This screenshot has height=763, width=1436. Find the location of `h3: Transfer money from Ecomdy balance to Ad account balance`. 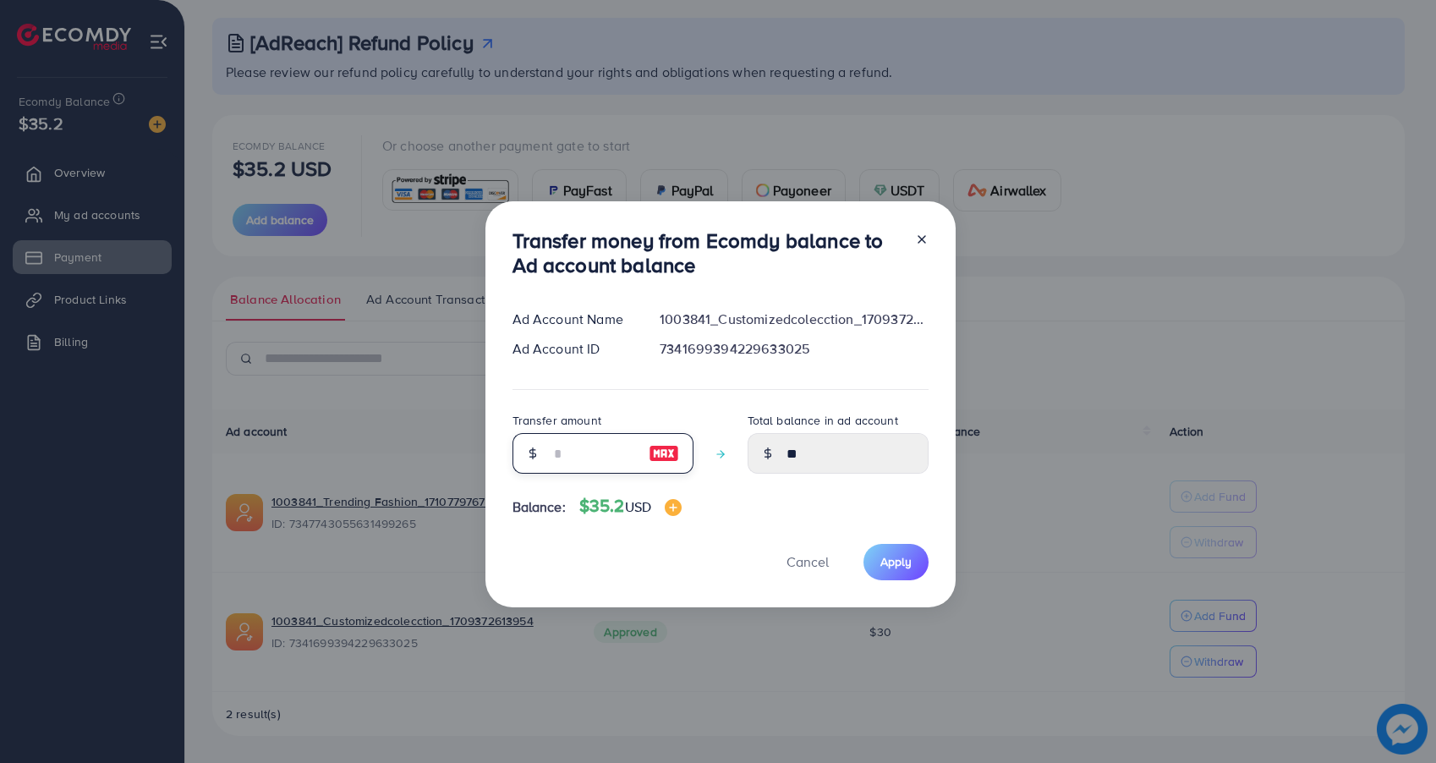

h3: Transfer money from Ecomdy balance to Ad account balance is located at coordinates (707, 253).